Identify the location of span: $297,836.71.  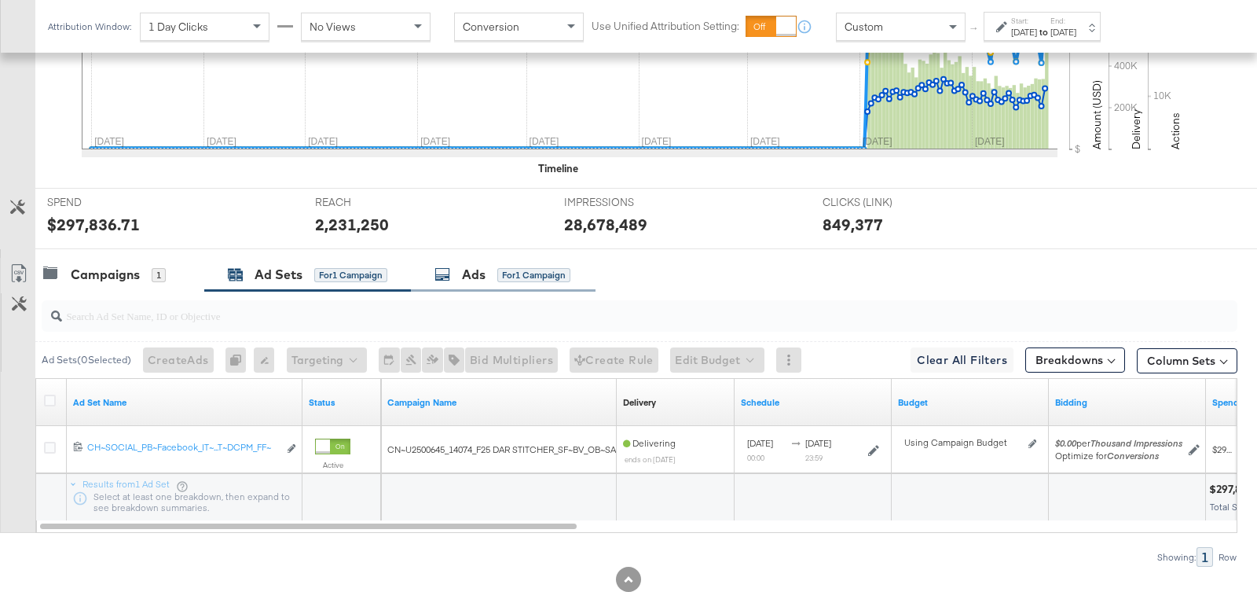
(1228, 449).